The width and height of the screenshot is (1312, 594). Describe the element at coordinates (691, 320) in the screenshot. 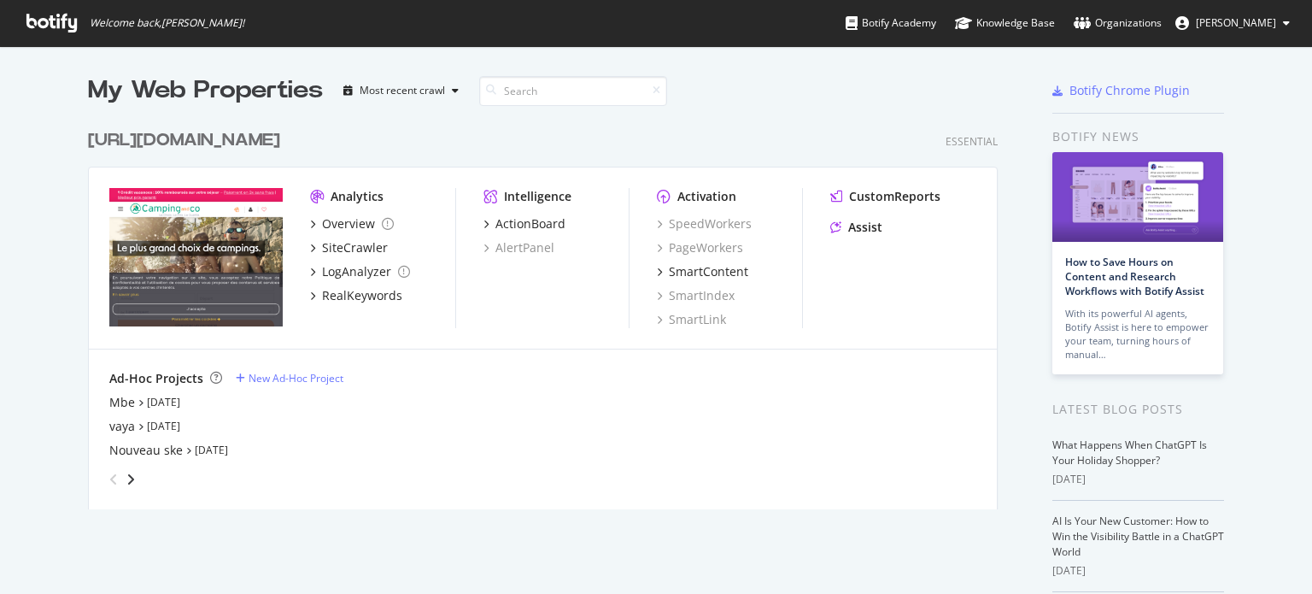

I see `a: SmartLink` at that location.